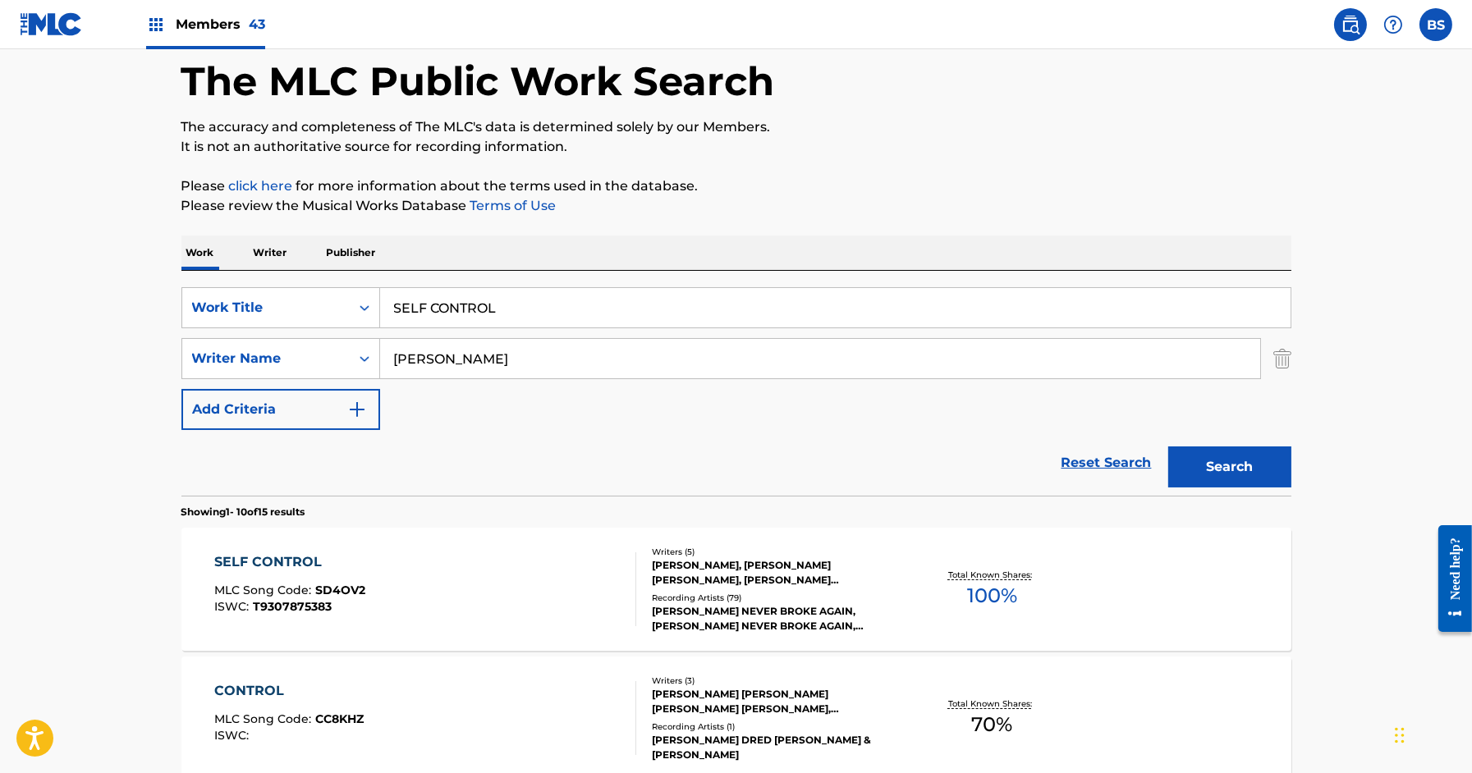 The width and height of the screenshot is (1472, 773). Describe the element at coordinates (270, 253) in the screenshot. I see `p: Writer` at that location.